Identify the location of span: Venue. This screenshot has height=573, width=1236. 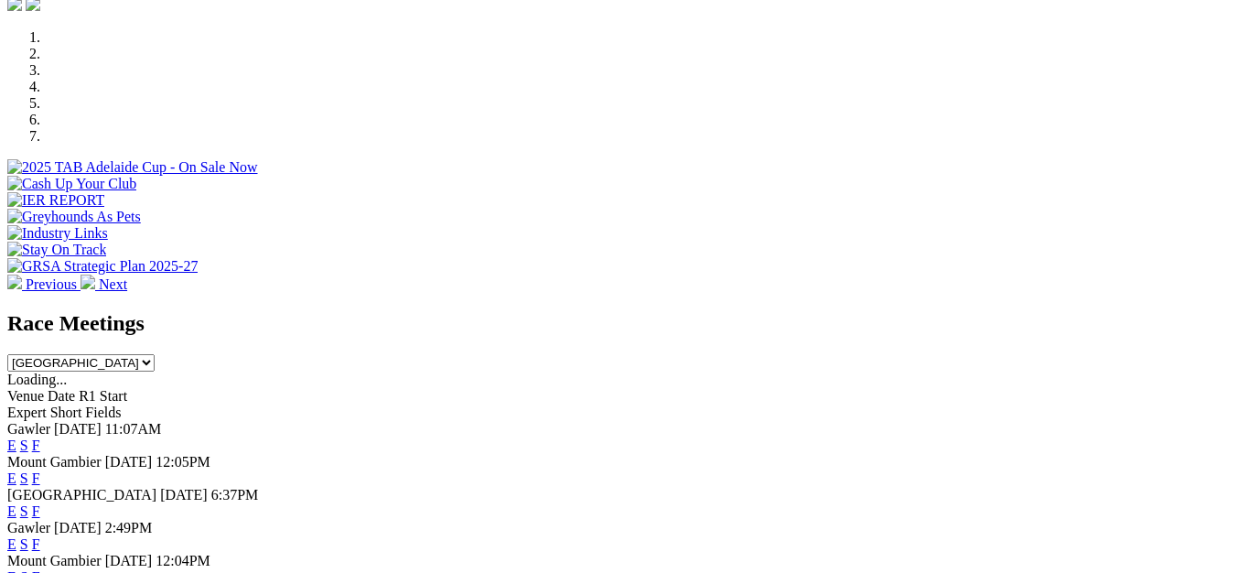
(26, 395).